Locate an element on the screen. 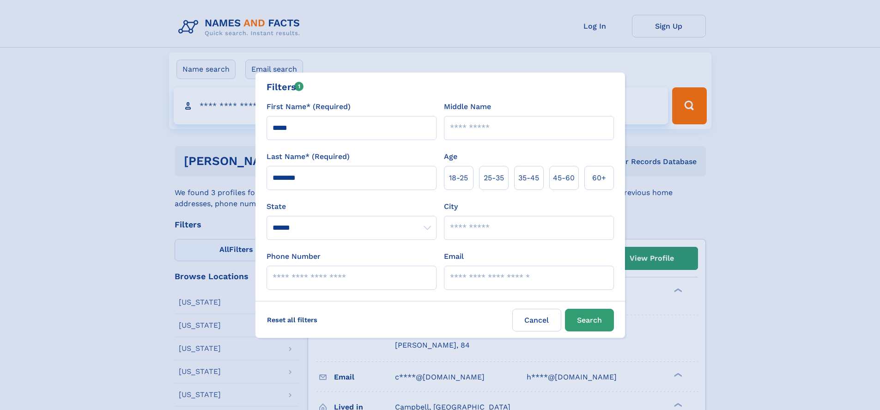 This screenshot has height=410, width=880. label: City is located at coordinates (451, 207).